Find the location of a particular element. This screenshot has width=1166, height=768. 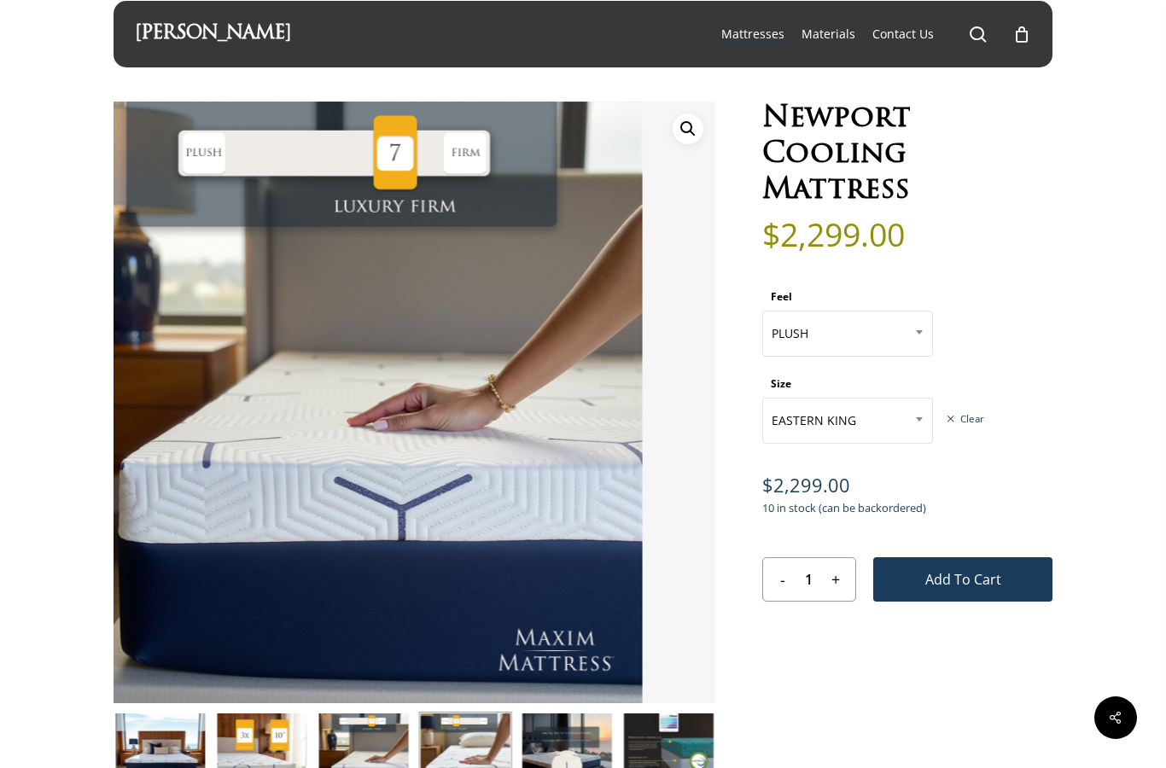

a: Clear options is located at coordinates (965, 419).